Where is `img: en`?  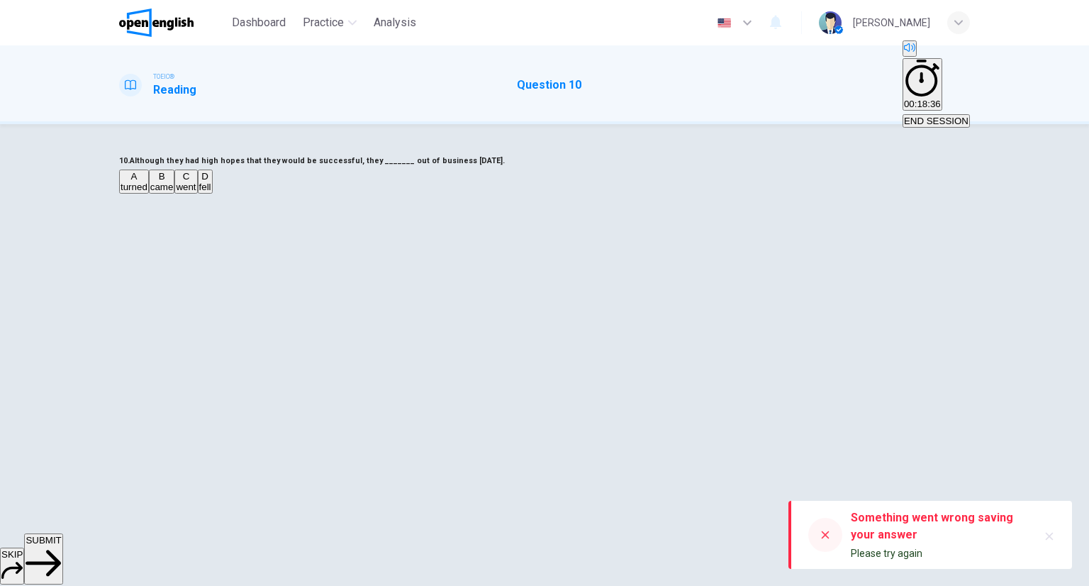 img: en is located at coordinates (724, 23).